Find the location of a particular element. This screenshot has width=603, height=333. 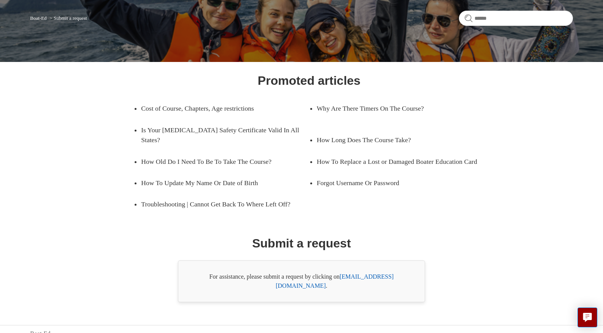

a: Forgot Username Or Password is located at coordinates (395, 183).